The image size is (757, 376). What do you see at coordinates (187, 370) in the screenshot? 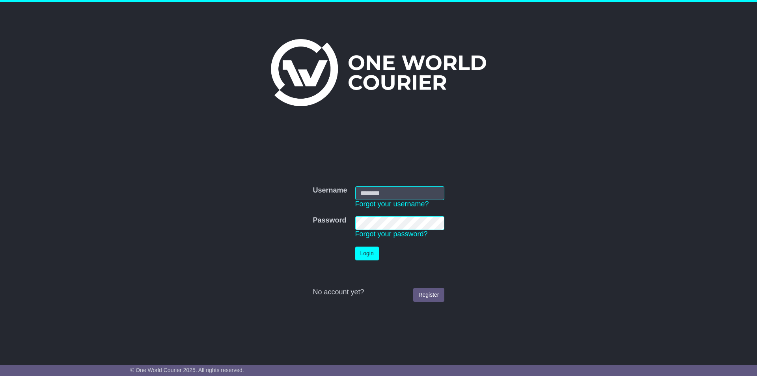
I see `span: © One World Courier 2025. All rights reserved.` at bounding box center [187, 370].